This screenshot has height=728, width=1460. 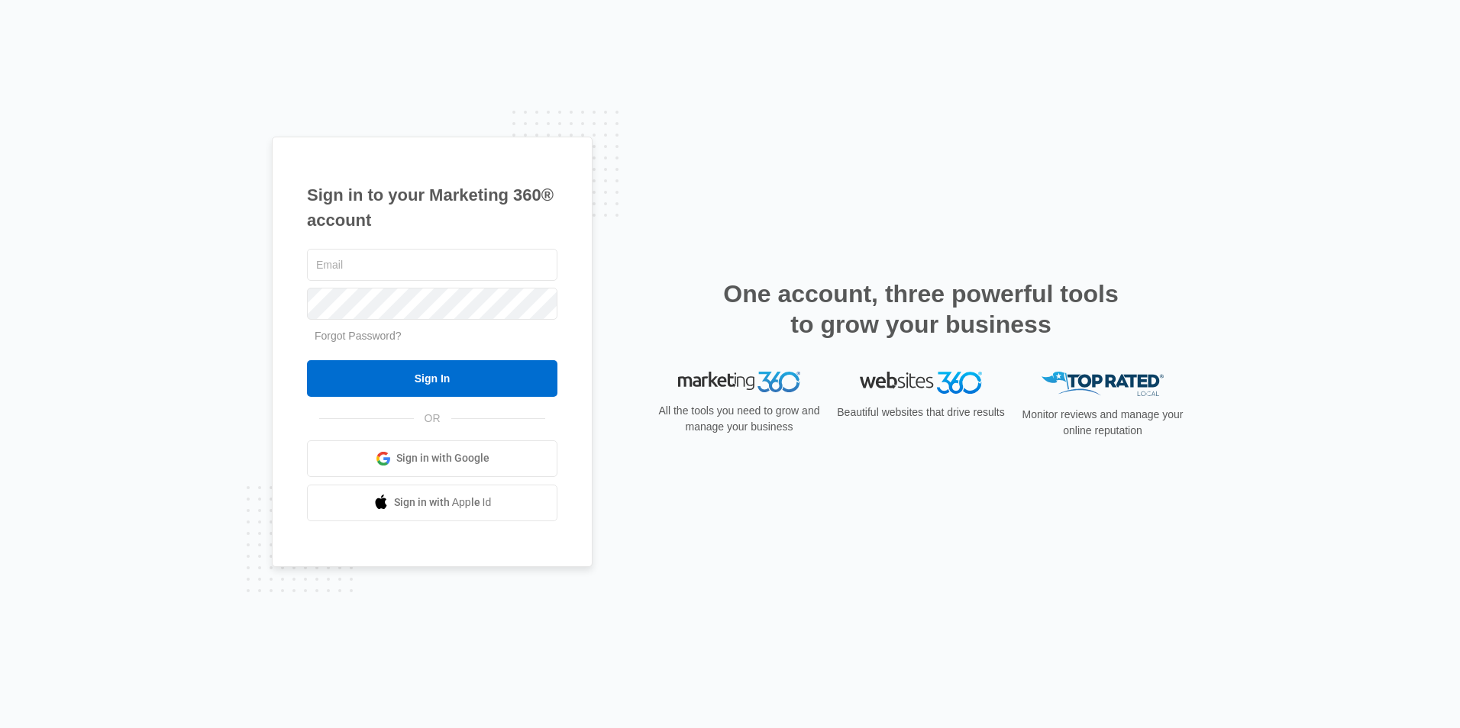 I want to click on input: Sign In, so click(x=432, y=379).